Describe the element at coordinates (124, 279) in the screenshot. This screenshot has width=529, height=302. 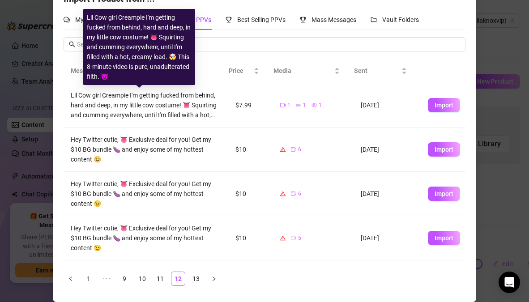
I see `a: 9` at that location.